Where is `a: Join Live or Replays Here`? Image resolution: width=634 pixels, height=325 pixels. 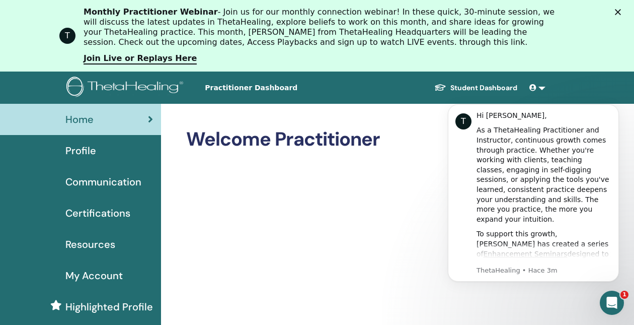 a: Join Live or Replays Here is located at coordinates (140, 59).